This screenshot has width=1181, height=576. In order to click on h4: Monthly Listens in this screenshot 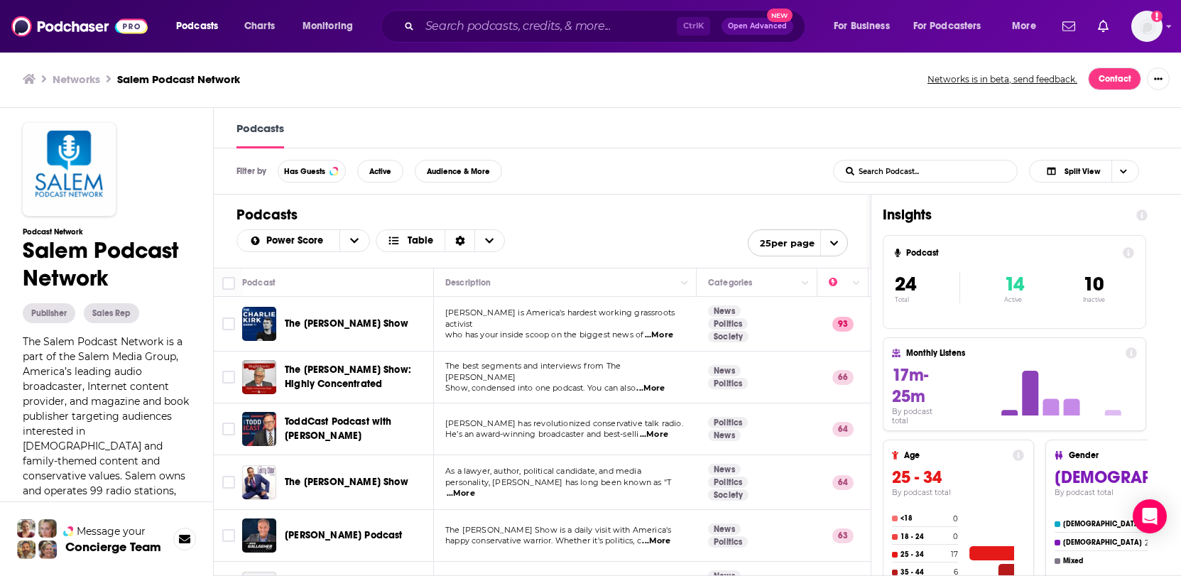, I will do `click(1013, 353)`.